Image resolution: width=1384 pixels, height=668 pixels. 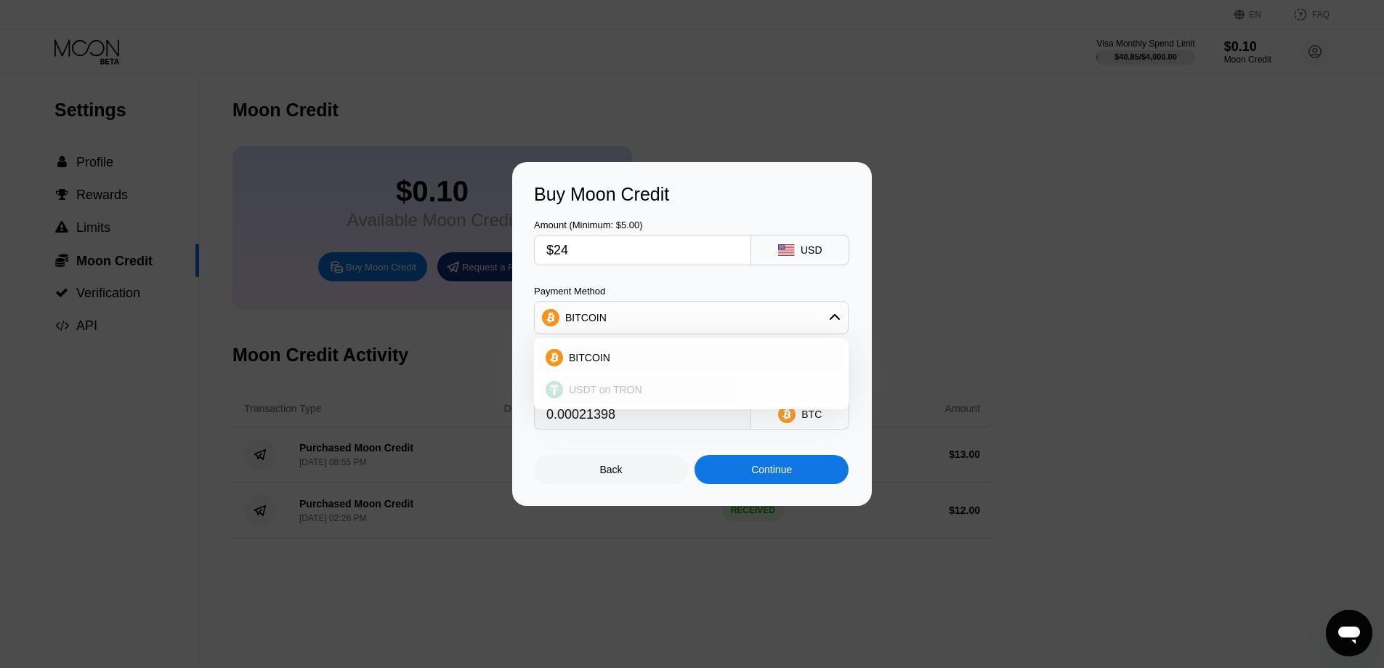 What do you see at coordinates (692, 194) in the screenshot?
I see `div: Buy Moon Credit` at bounding box center [692, 194].